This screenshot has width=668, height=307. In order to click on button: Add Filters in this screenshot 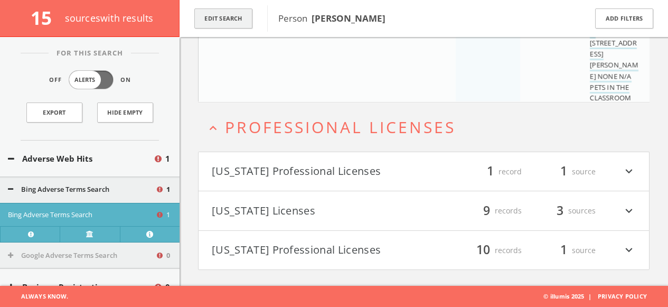, I will do `click(624, 18)`.